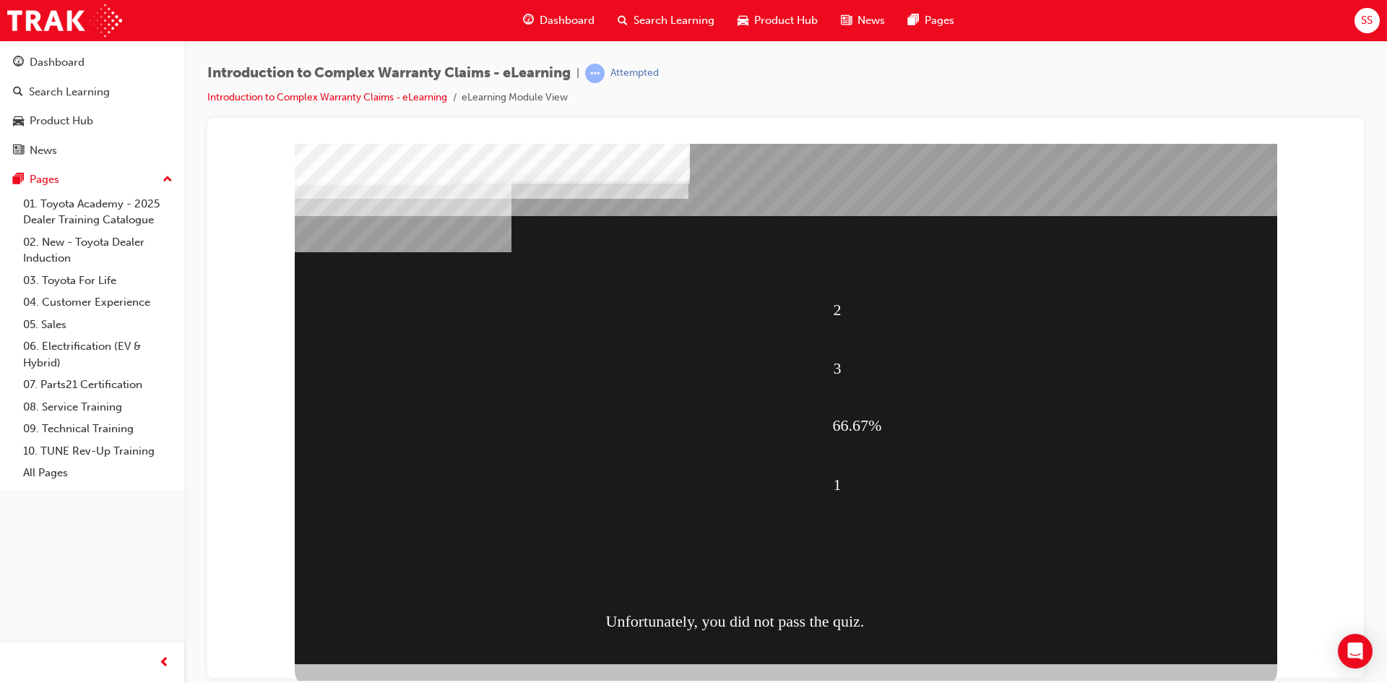 The width and height of the screenshot is (1387, 683). Describe the element at coordinates (674, 20) in the screenshot. I see `span: Search Learning` at that location.